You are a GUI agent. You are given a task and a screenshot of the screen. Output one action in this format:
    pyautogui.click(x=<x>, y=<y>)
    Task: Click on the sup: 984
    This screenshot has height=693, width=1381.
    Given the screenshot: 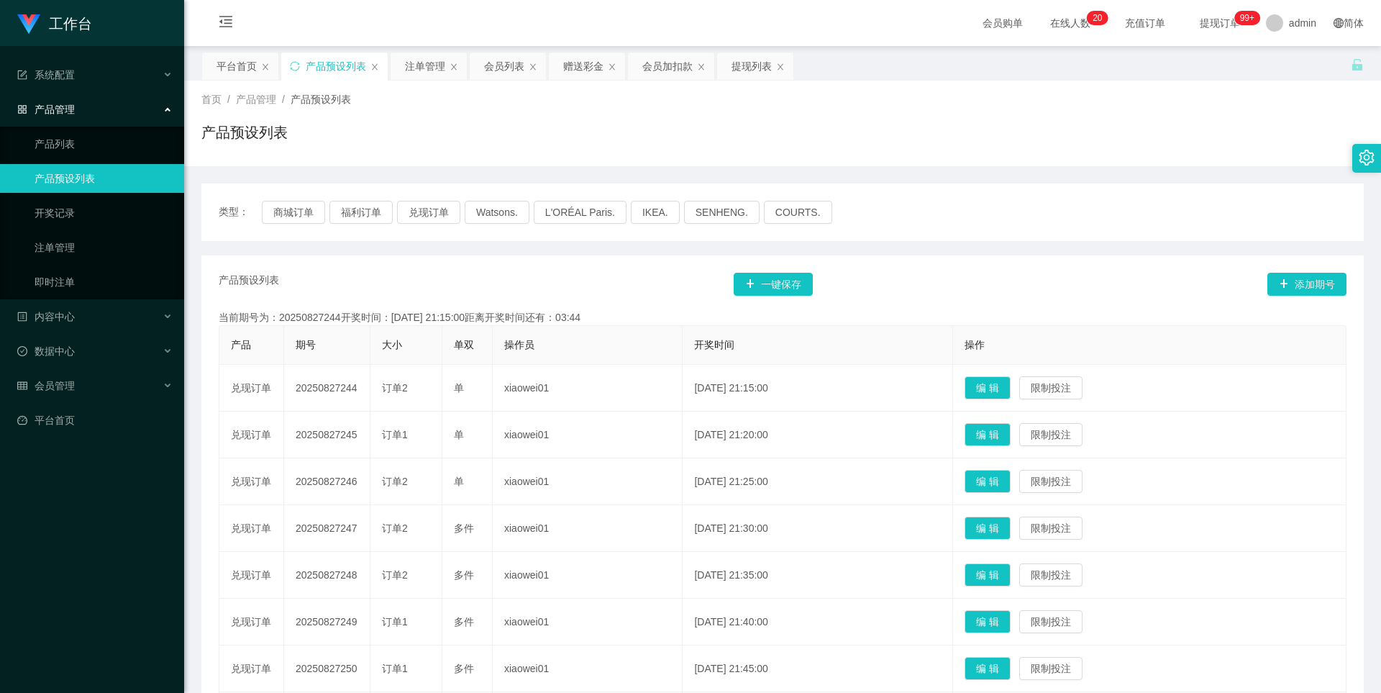 What is the action you would take?
    pyautogui.click(x=1247, y=18)
    